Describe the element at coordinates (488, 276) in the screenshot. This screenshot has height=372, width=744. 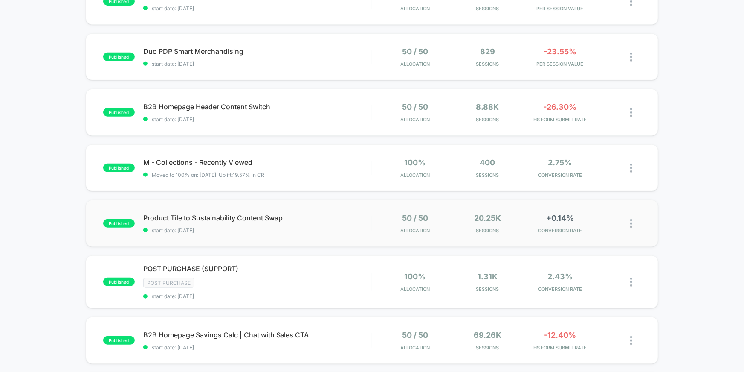
I see `span: 1.31k` at that location.